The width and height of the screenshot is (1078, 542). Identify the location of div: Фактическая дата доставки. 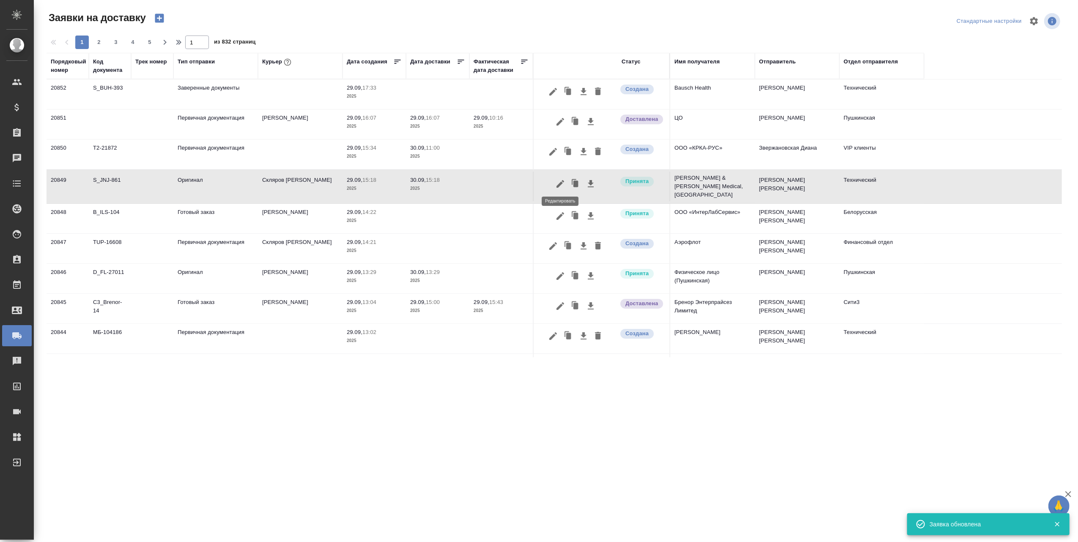
(497, 66).